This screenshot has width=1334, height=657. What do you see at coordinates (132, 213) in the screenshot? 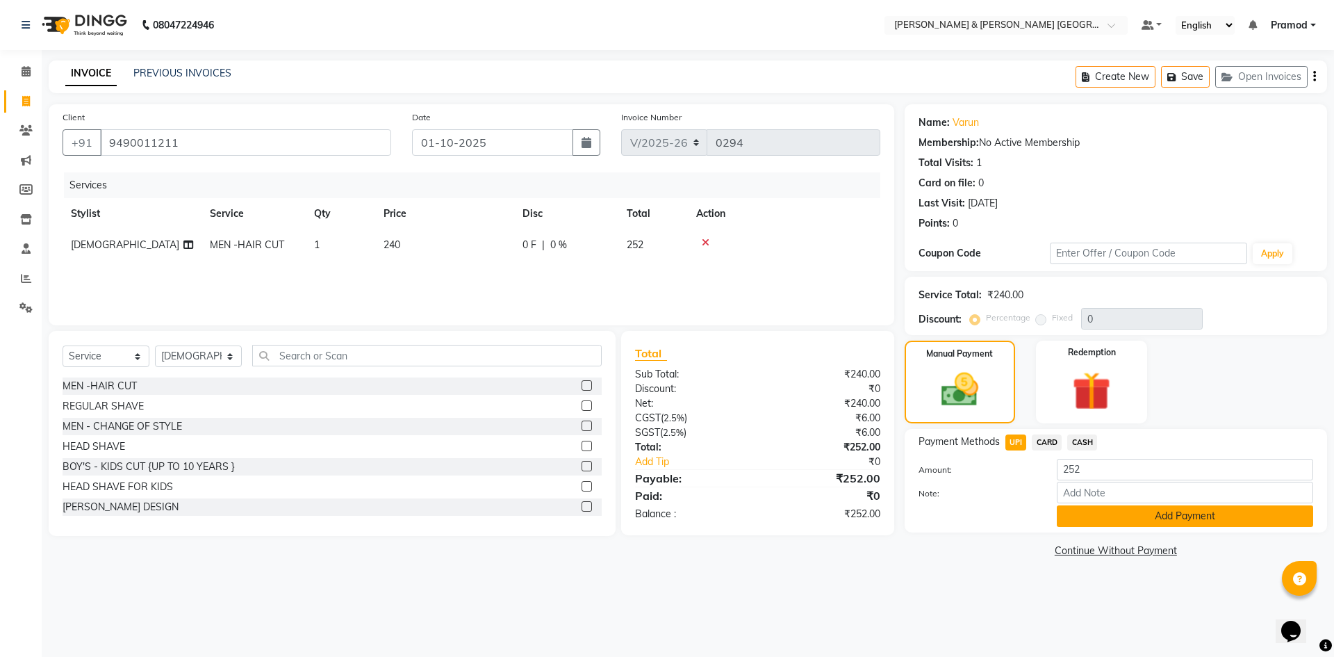
I see `th: Stylist` at bounding box center [132, 213].